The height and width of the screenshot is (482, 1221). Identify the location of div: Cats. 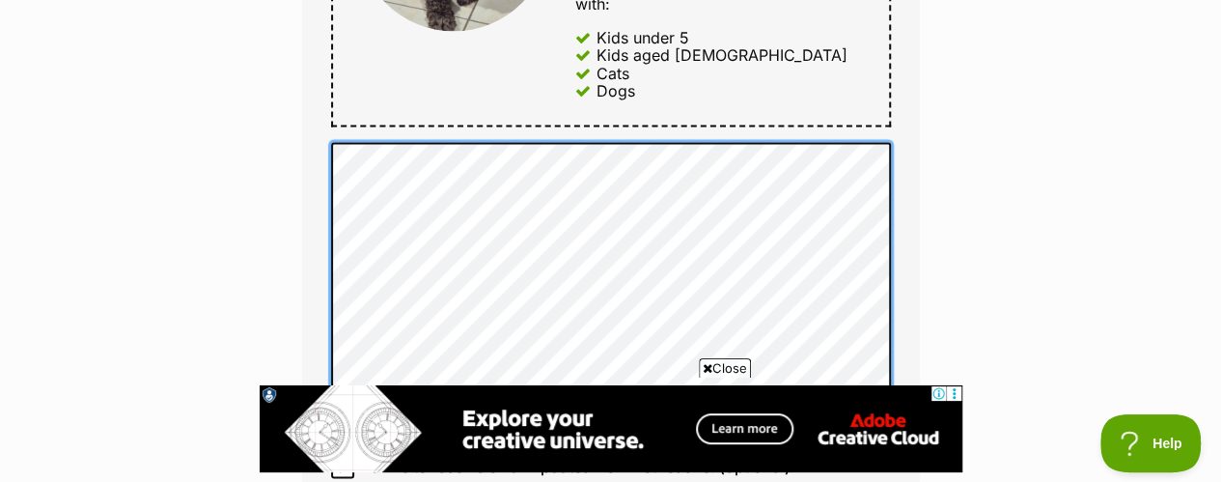
(613, 73).